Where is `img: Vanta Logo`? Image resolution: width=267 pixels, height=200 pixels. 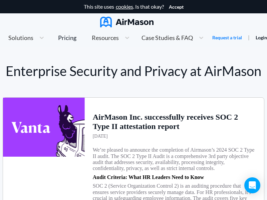 img: Vanta Logo is located at coordinates (44, 127).